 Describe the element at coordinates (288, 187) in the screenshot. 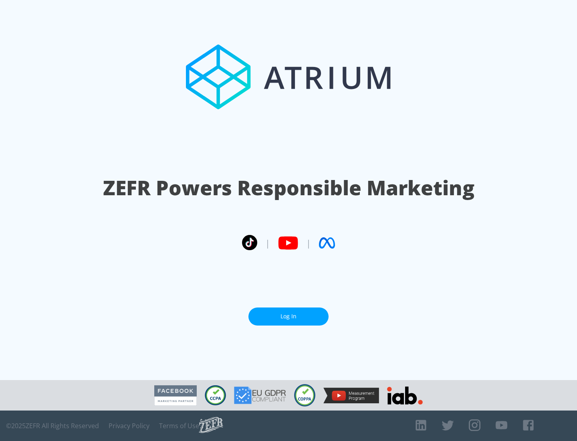

I see `h1: ZEFR Powers Responsible Marketing` at that location.